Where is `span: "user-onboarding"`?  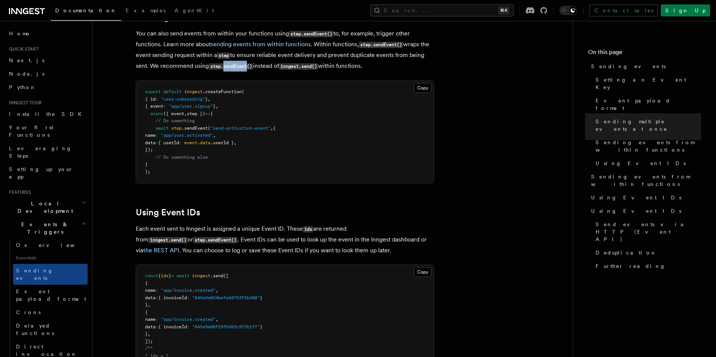
span: "user-onboarding" is located at coordinates (183, 99).